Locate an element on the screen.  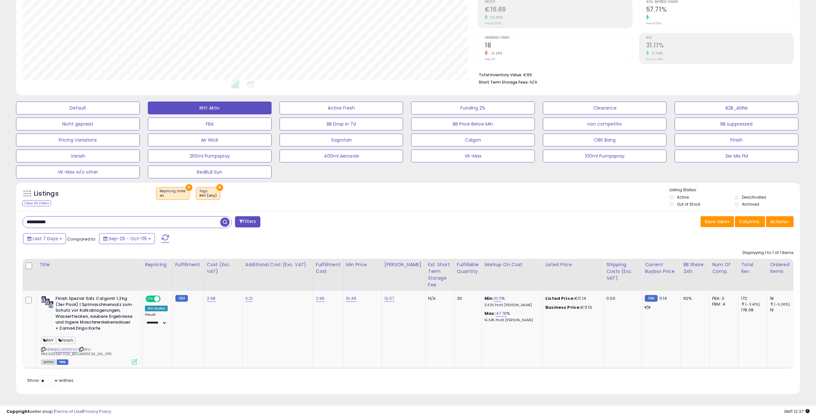
button: FBA is located at coordinates (210, 124).